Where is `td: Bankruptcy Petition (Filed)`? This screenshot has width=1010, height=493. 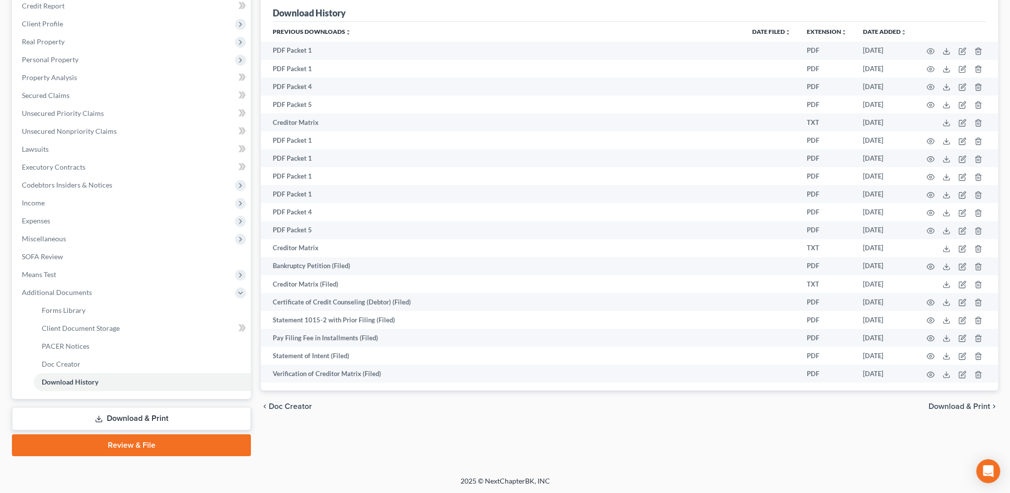 td: Bankruptcy Petition (Filed) is located at coordinates (502, 266).